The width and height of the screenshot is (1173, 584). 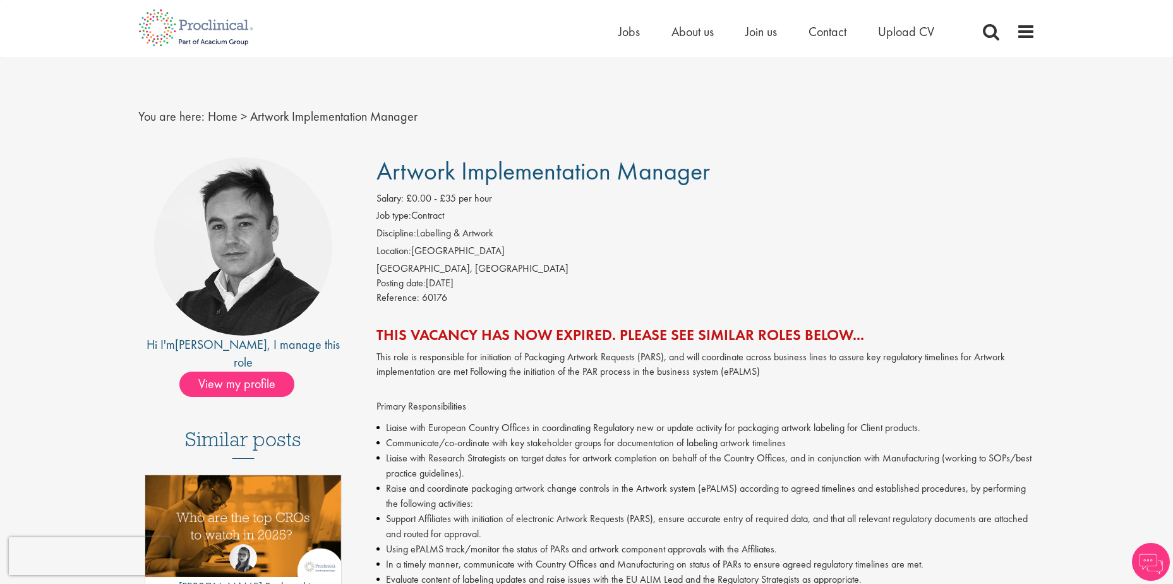 I want to click on div: Hi I'm , I manage this role, so click(x=243, y=353).